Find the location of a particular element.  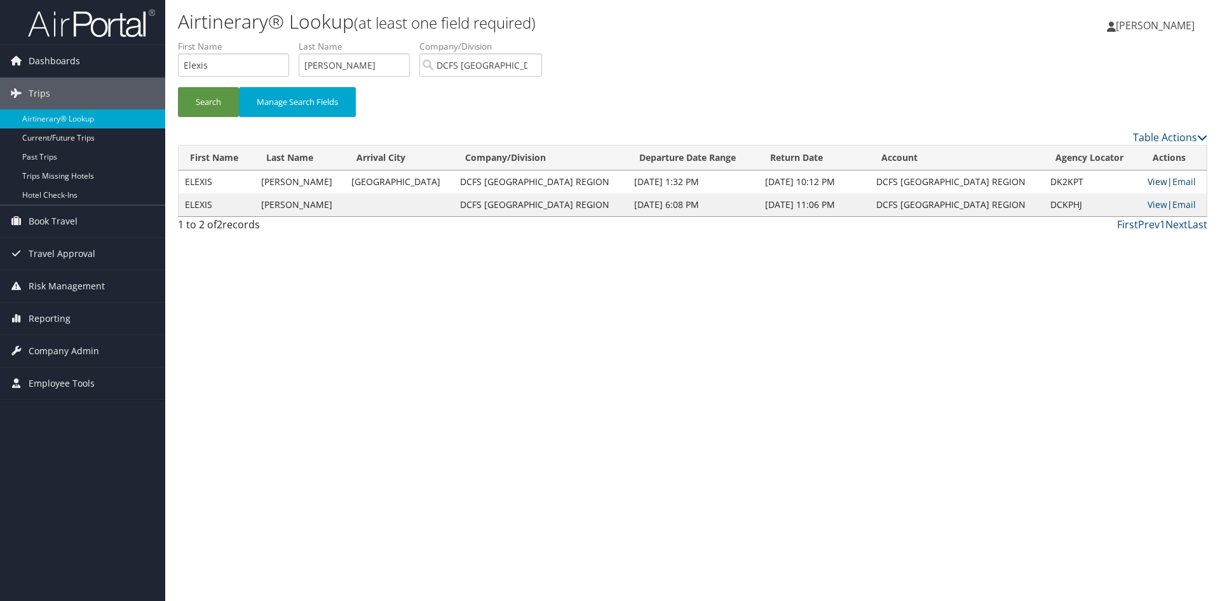

span: Dashboards is located at coordinates (54, 61).